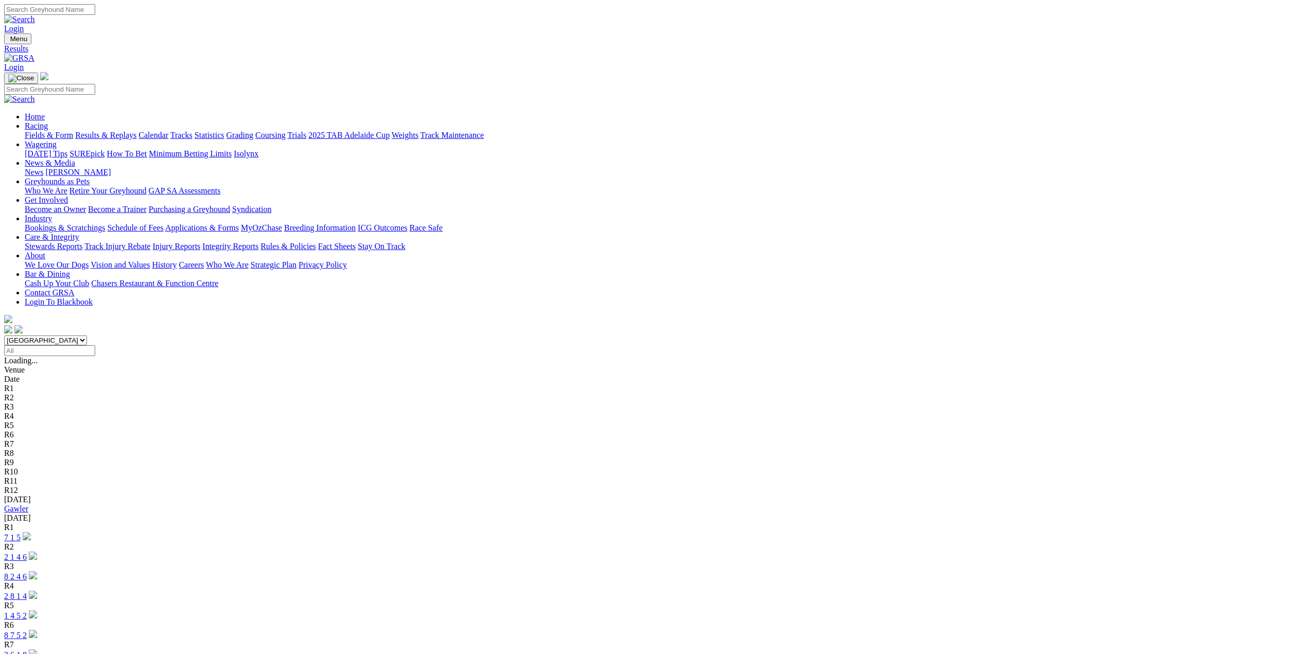 The width and height of the screenshot is (1310, 654). What do you see at coordinates (665, 135) in the screenshot?
I see `div: Racing` at bounding box center [665, 135].